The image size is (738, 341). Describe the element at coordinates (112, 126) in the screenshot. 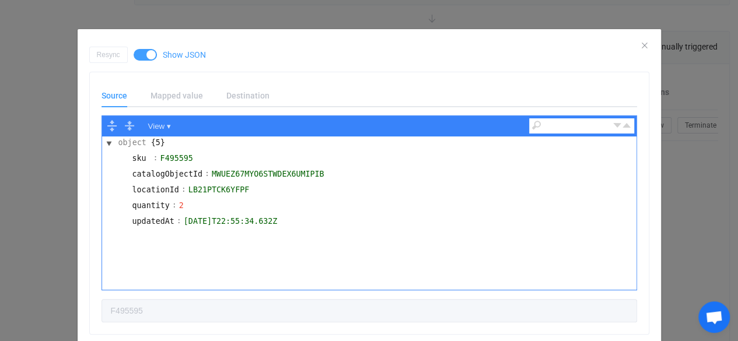

I see `button: Expand all fields` at that location.